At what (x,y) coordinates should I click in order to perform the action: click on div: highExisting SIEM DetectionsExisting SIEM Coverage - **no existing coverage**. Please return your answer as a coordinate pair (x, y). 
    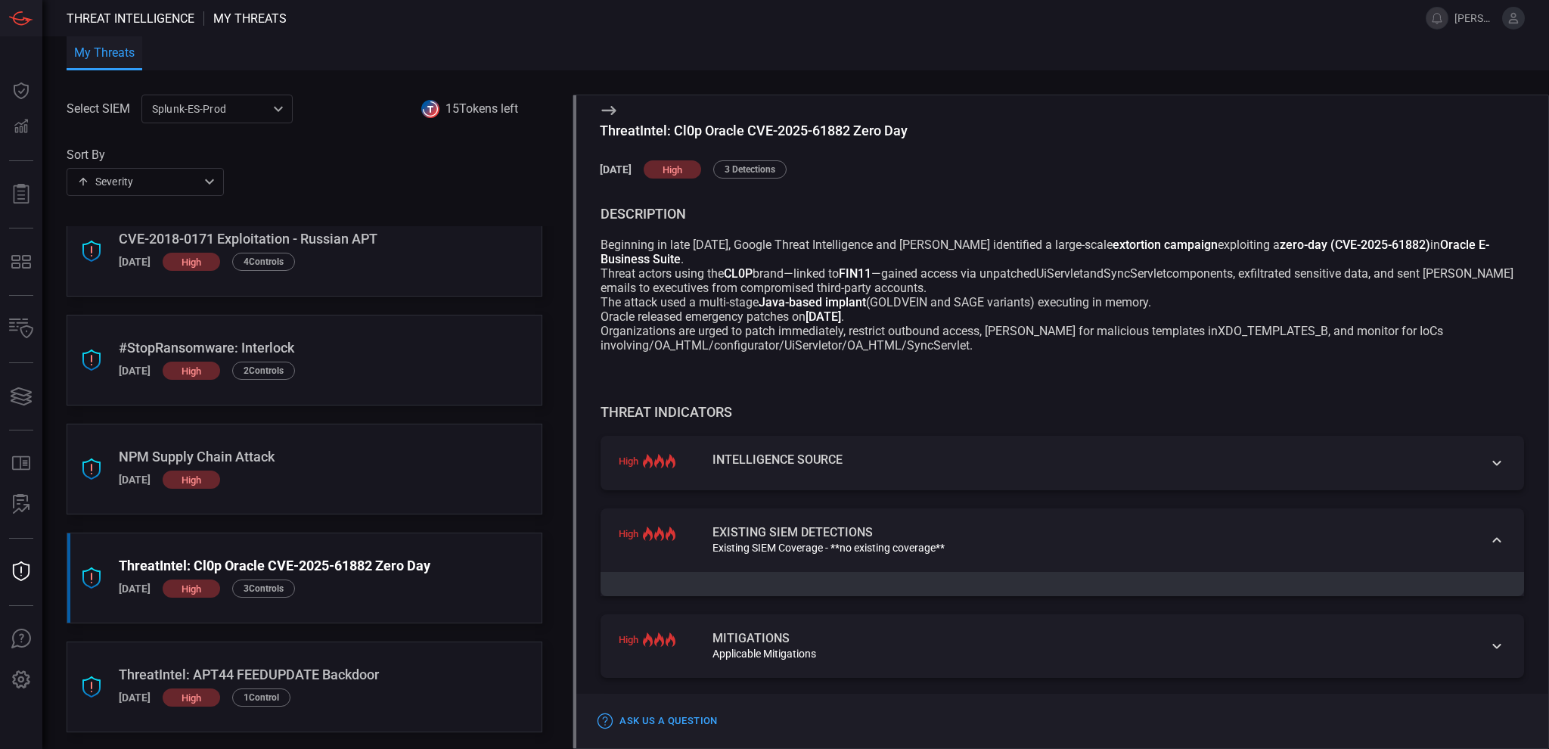
    Looking at the image, I should click on (1062, 552).